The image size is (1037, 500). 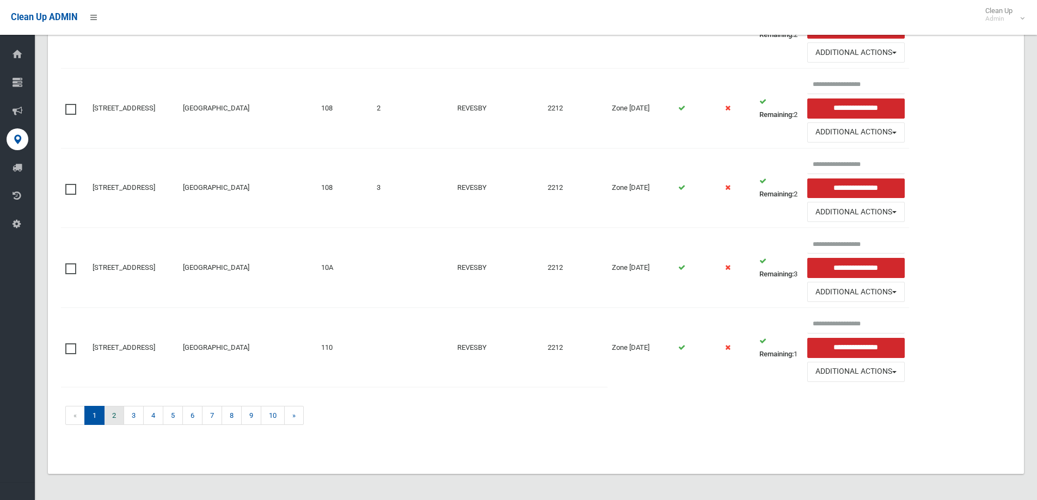 What do you see at coordinates (779, 347) in the screenshot?
I see `td: 1` at bounding box center [779, 347].